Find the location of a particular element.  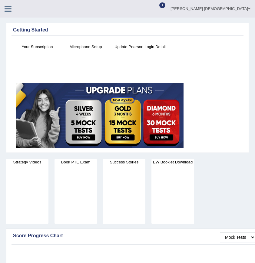

div: Getting Started is located at coordinates (127, 30).